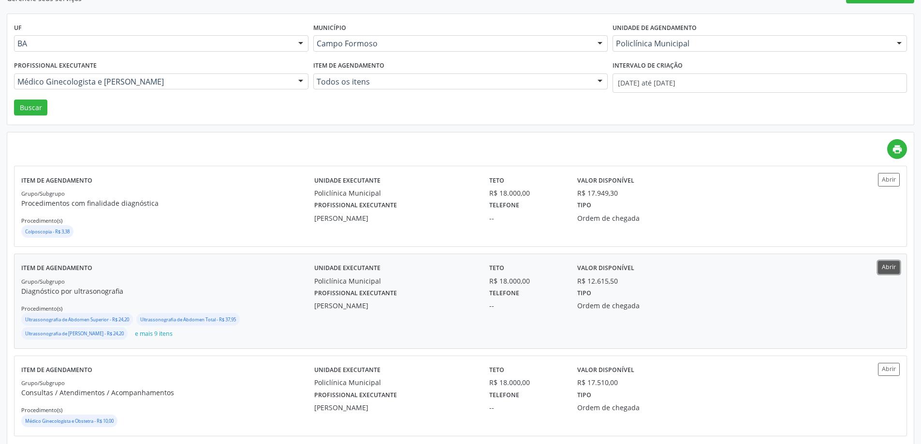 Image resolution: width=921 pixels, height=444 pixels. I want to click on input: Selecione um intervalo, so click(760, 83).